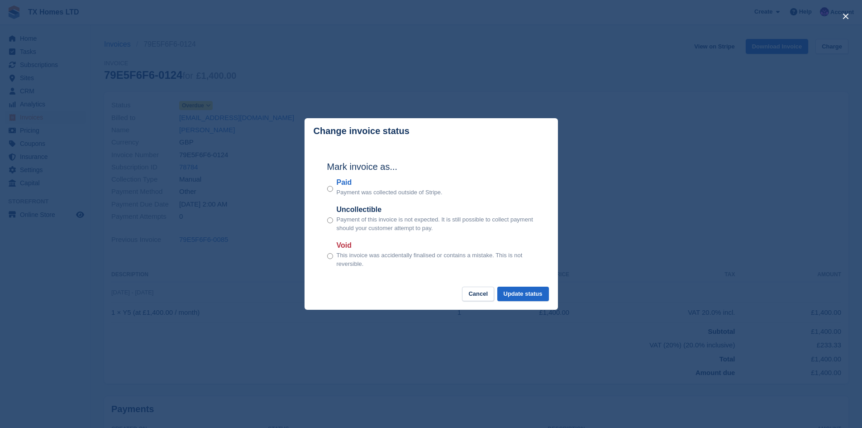 This screenshot has width=862, height=428. What do you see at coordinates (478, 294) in the screenshot?
I see `button: Cancel` at bounding box center [478, 294].